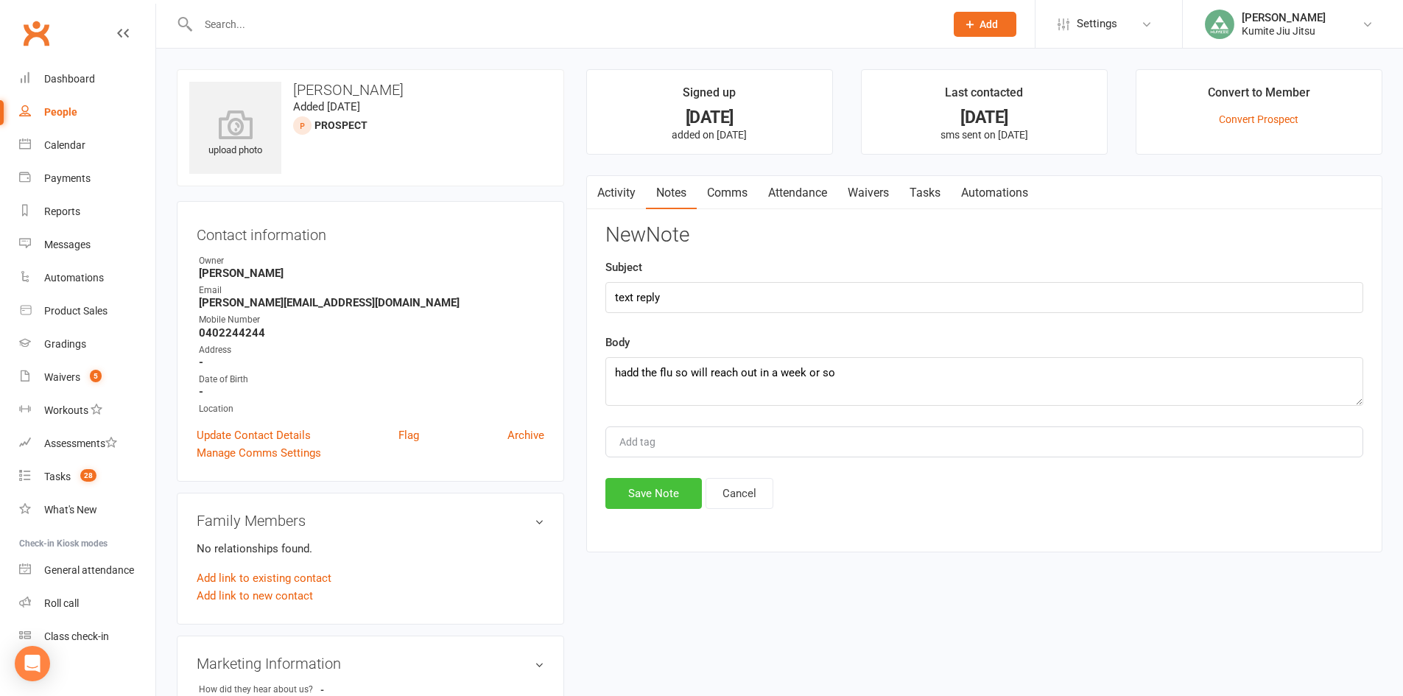  Describe the element at coordinates (624, 267) in the screenshot. I see `label: Subject` at that location.